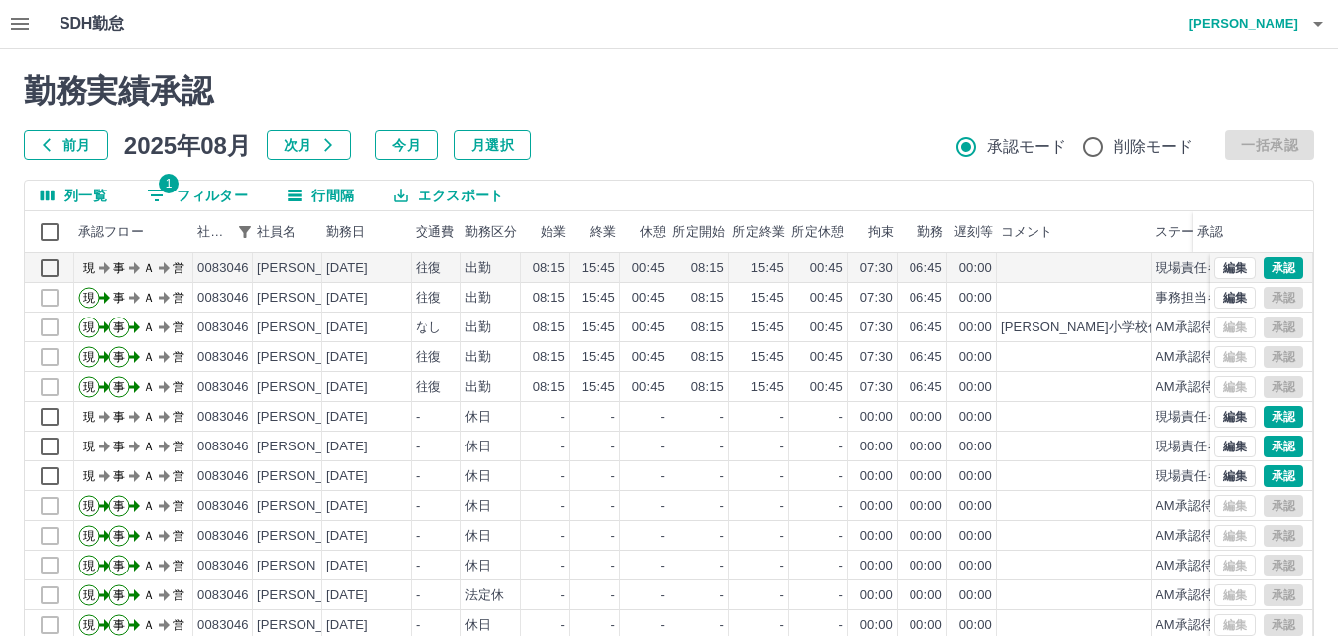 The image size is (1338, 636). What do you see at coordinates (367, 232) in the screenshot?
I see `div: 勤務日` at bounding box center [367, 232].